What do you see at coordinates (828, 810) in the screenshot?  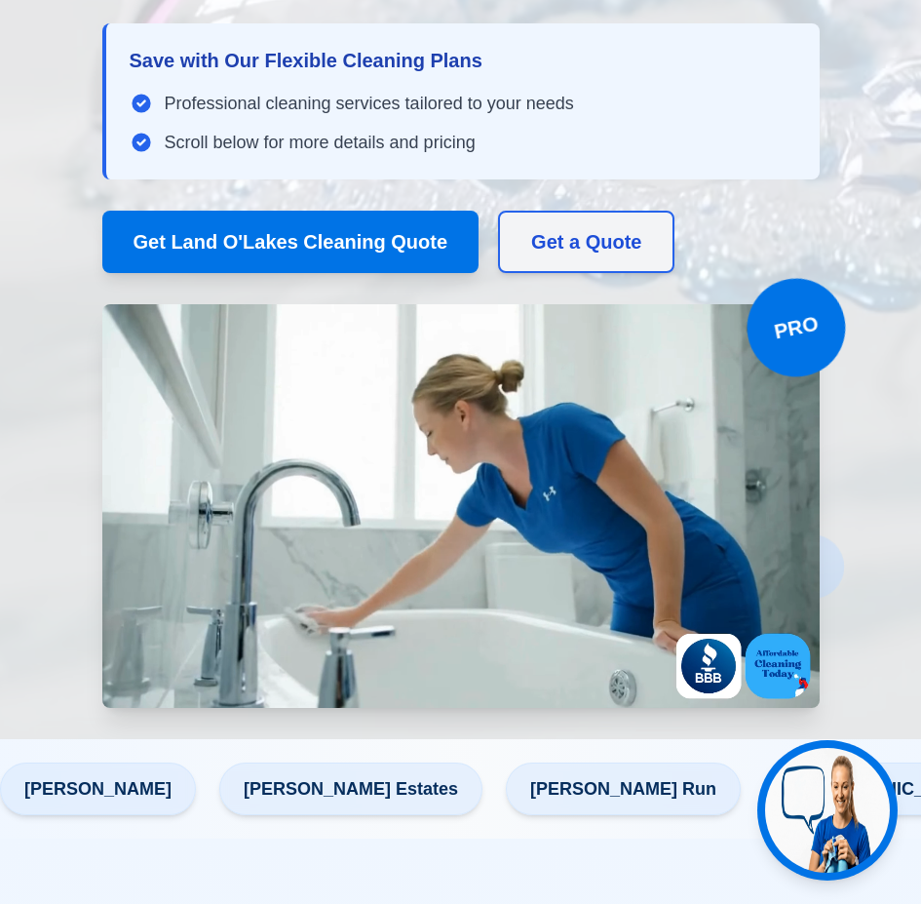 I see `img: Jen` at bounding box center [828, 810].